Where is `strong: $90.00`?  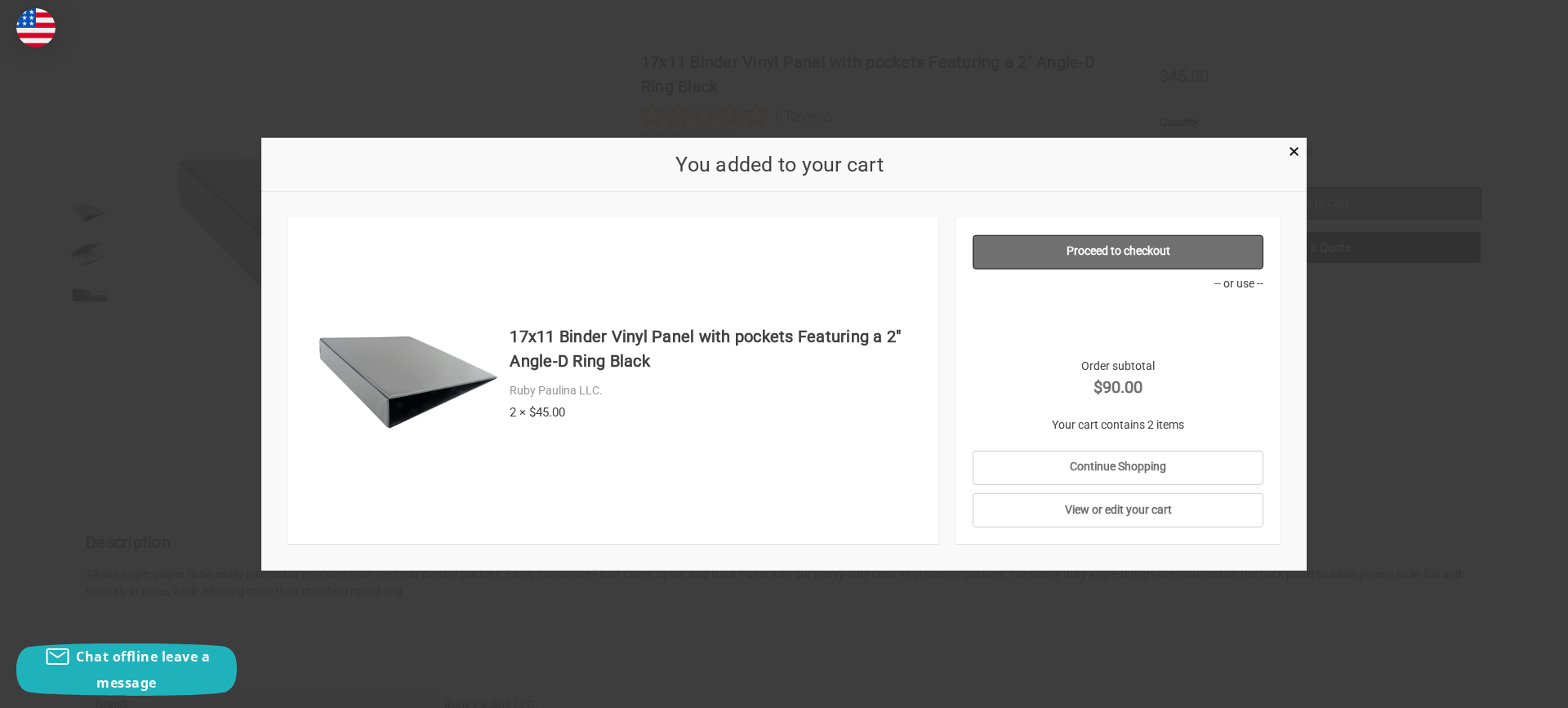 strong: $90.00 is located at coordinates (1118, 386).